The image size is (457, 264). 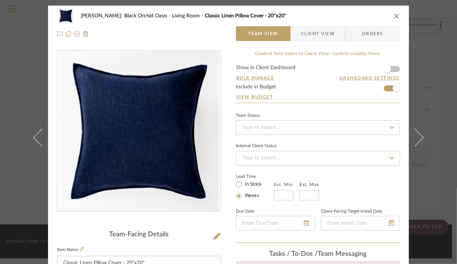 What do you see at coordinates (397, 16) in the screenshot?
I see `button: close` at bounding box center [397, 16].